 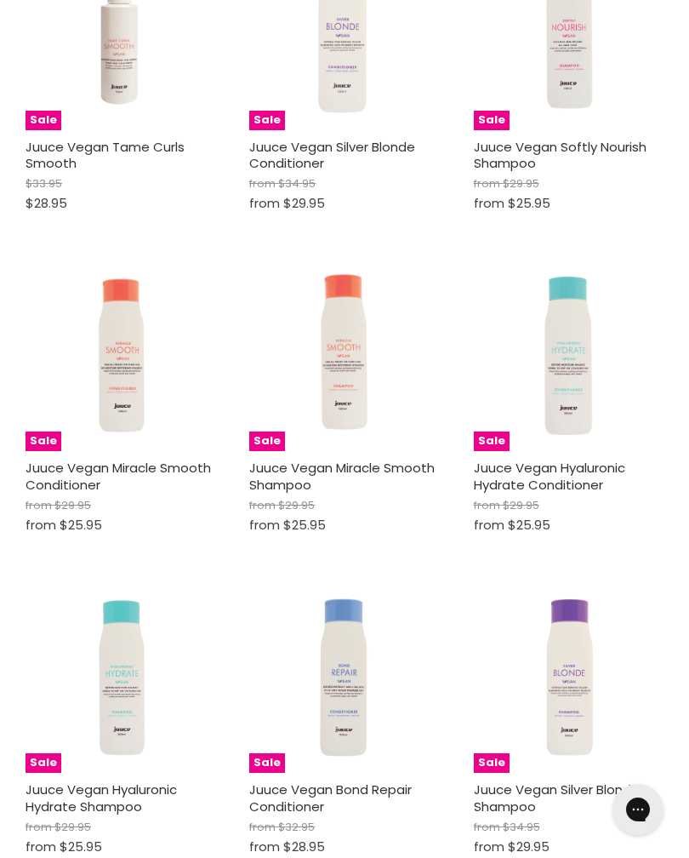 What do you see at coordinates (344, 356) in the screenshot?
I see `a: Juuce Vegan Miracle Smooth ShampooSale` at bounding box center [344, 356].